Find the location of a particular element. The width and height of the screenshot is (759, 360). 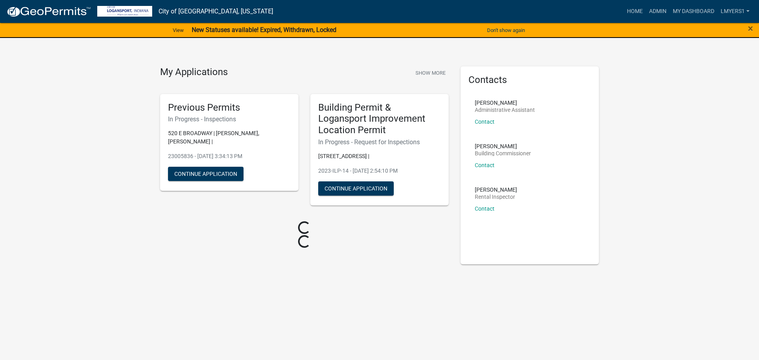

p: Building Commissioner is located at coordinates (503, 153).